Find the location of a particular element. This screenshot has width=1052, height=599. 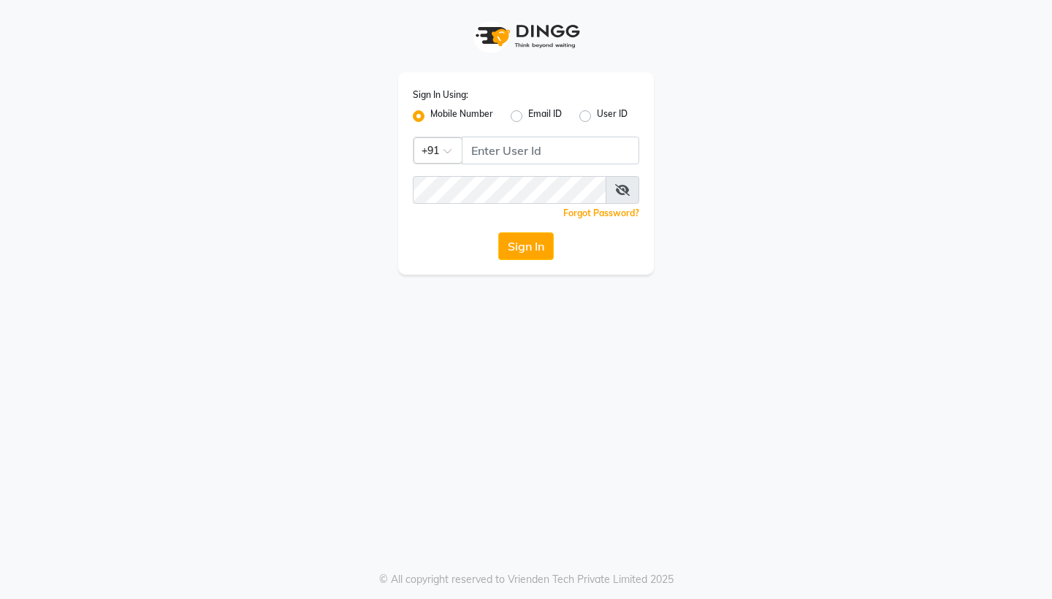

img: logo1.svg is located at coordinates (526, 36).